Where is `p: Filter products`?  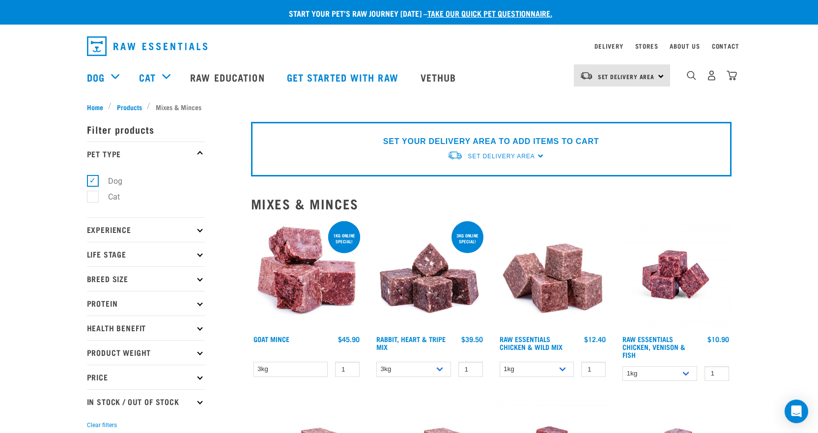 p: Filter products is located at coordinates (146, 129).